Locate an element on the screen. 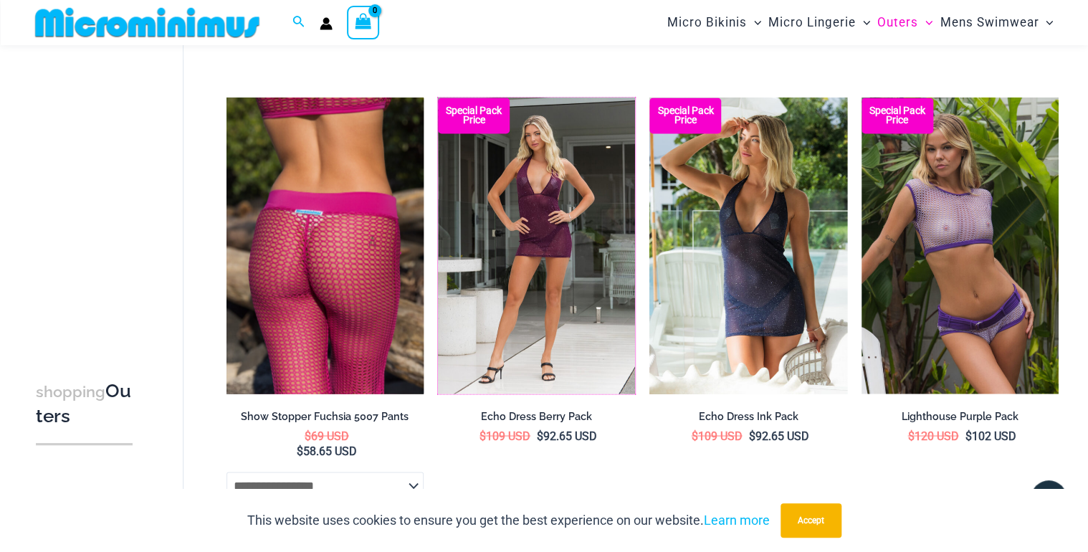 The image size is (1088, 552). h2: Lighthouse Purple Pack is located at coordinates (960, 416).